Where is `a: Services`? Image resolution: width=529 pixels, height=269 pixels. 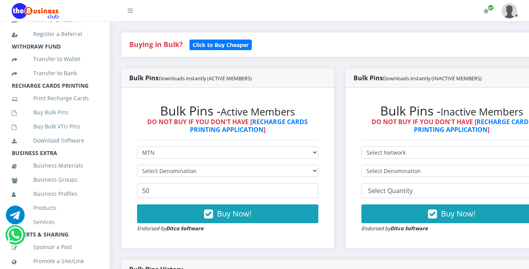
a: Services is located at coordinates (55, 222).